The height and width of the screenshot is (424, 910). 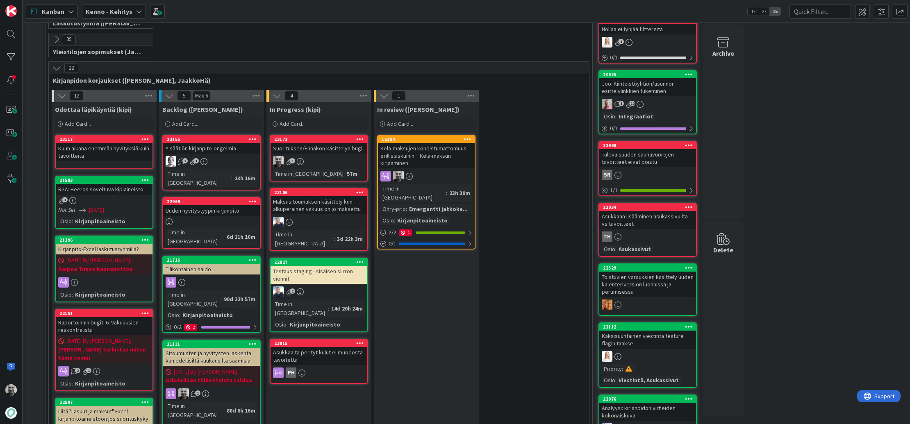 What do you see at coordinates (319, 275) in the screenshot?
I see `div: Testaus staging - sisäisen siirron viennit` at bounding box center [319, 275].